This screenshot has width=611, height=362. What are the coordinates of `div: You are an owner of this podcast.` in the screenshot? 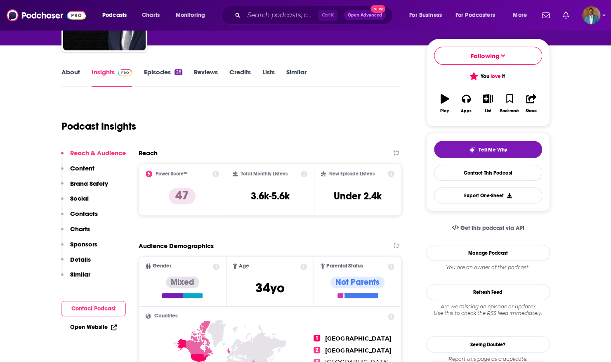 It's located at (488, 267).